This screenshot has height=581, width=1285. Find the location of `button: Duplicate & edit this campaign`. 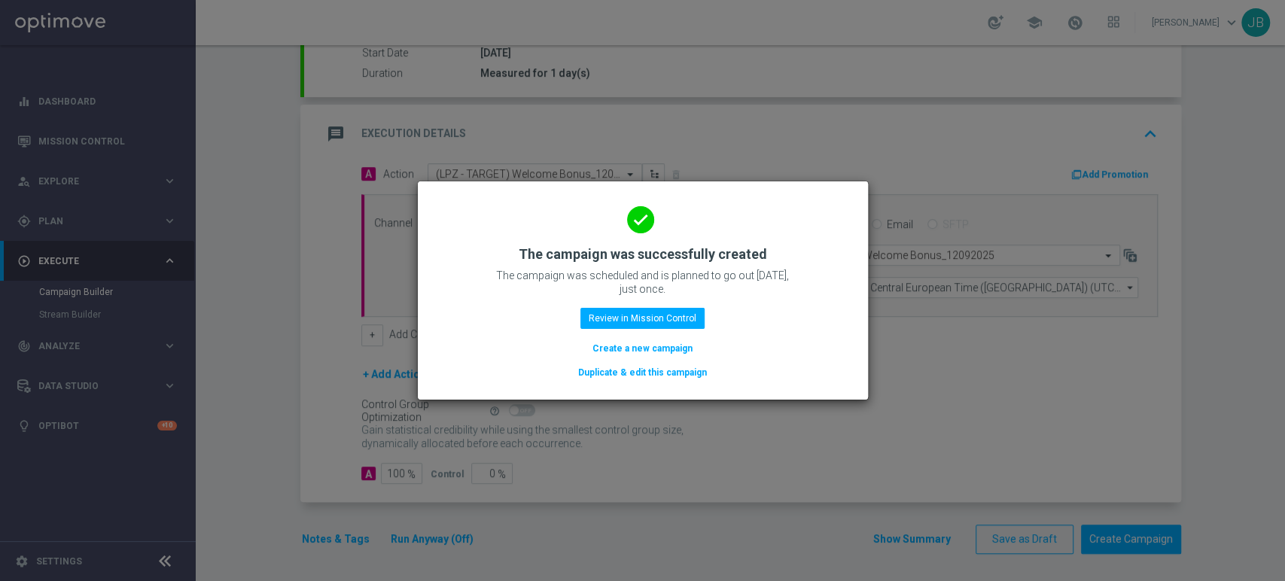

button: Duplicate & edit this campaign is located at coordinates (642, 373).